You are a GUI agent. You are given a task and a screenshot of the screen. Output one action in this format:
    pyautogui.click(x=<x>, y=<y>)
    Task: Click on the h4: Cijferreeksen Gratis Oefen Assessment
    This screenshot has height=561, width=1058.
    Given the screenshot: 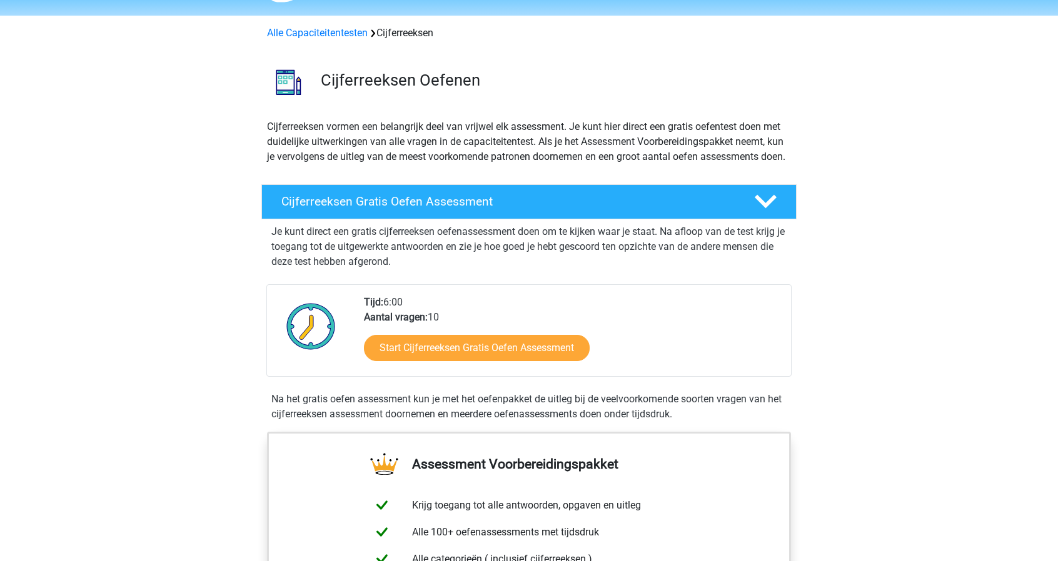 What is the action you would take?
    pyautogui.click(x=508, y=201)
    